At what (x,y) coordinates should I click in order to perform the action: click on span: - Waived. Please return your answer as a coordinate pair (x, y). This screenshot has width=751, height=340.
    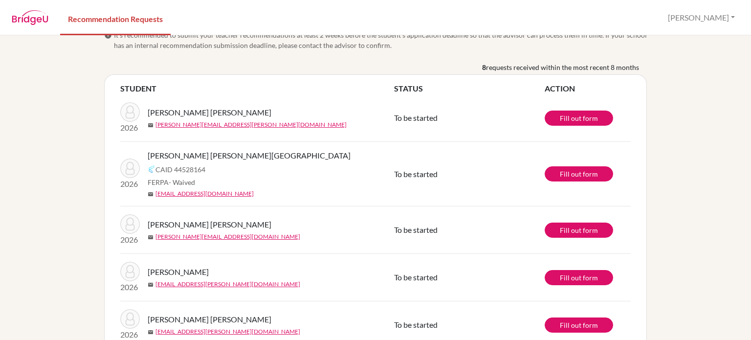
    Looking at the image, I should click on (182, 182).